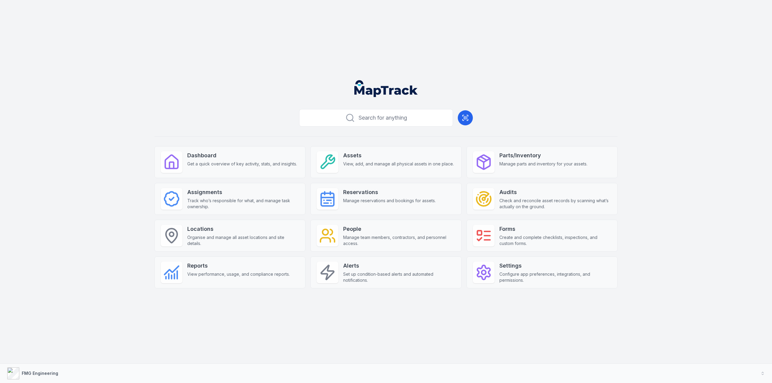 This screenshot has width=772, height=383. I want to click on span: Manage reservations and bookings for assets., so click(390, 201).